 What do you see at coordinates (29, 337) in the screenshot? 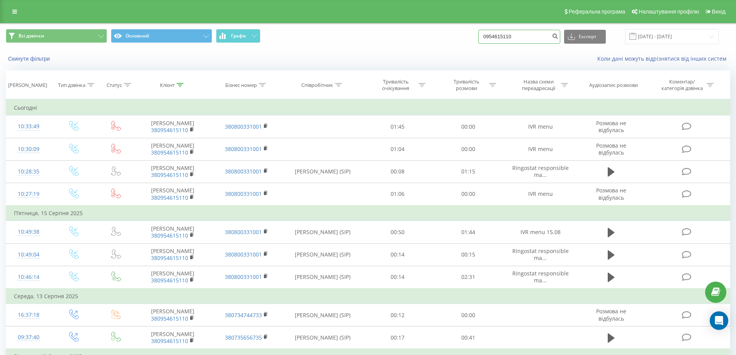
I see `div: 09:37:40` at bounding box center [29, 337].